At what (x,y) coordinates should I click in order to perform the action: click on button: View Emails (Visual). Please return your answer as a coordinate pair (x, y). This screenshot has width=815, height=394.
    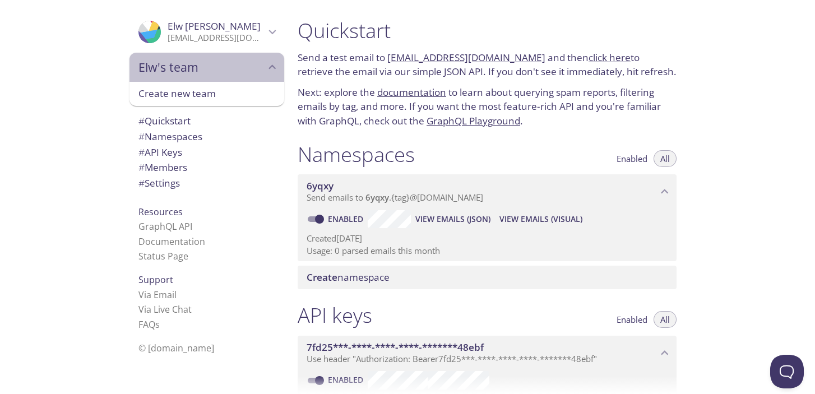
    Looking at the image, I should click on (541, 219).